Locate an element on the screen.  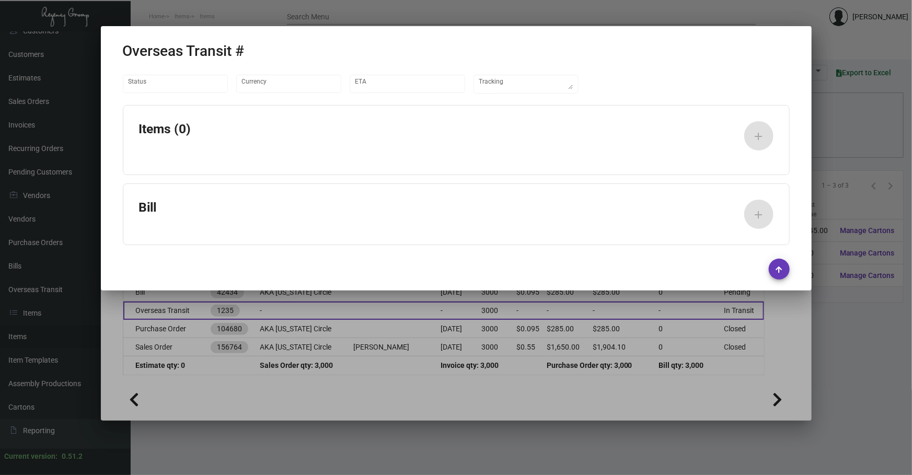
div: 0.51.2 is located at coordinates (72, 456).